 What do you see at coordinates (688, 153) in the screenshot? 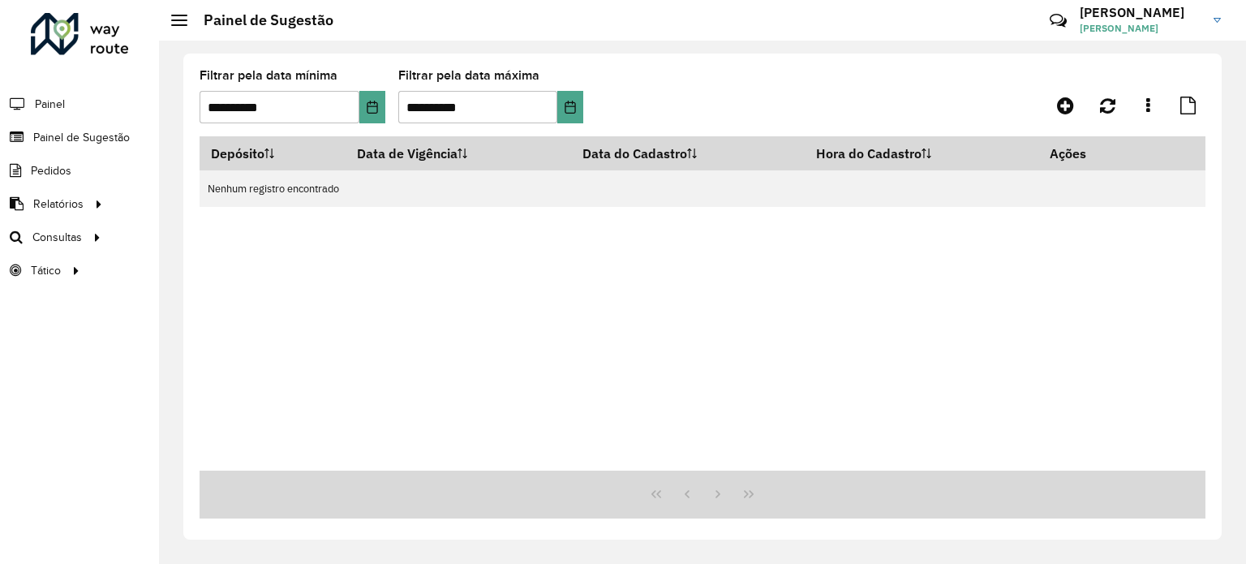
I see `th: Data do Cadastro` at bounding box center [688, 153].